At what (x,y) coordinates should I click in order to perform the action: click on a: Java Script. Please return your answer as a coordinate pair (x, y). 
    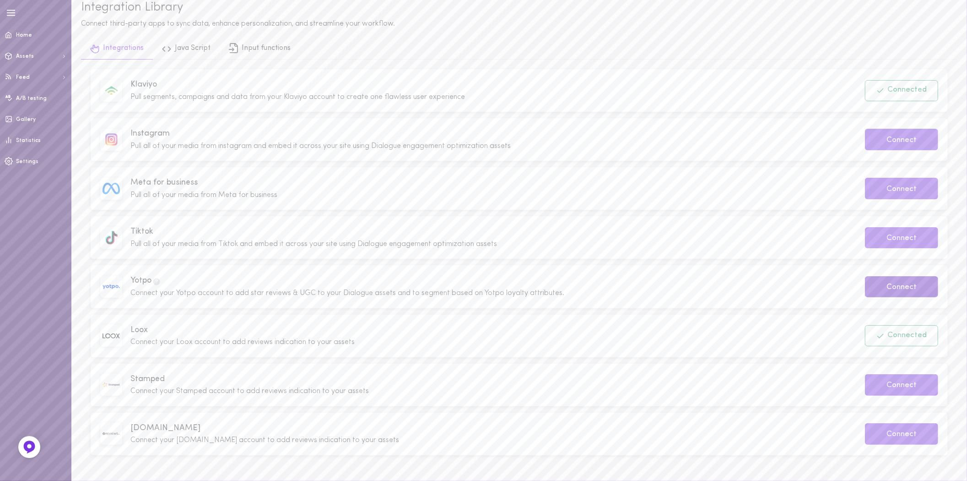
    Looking at the image, I should click on (186, 49).